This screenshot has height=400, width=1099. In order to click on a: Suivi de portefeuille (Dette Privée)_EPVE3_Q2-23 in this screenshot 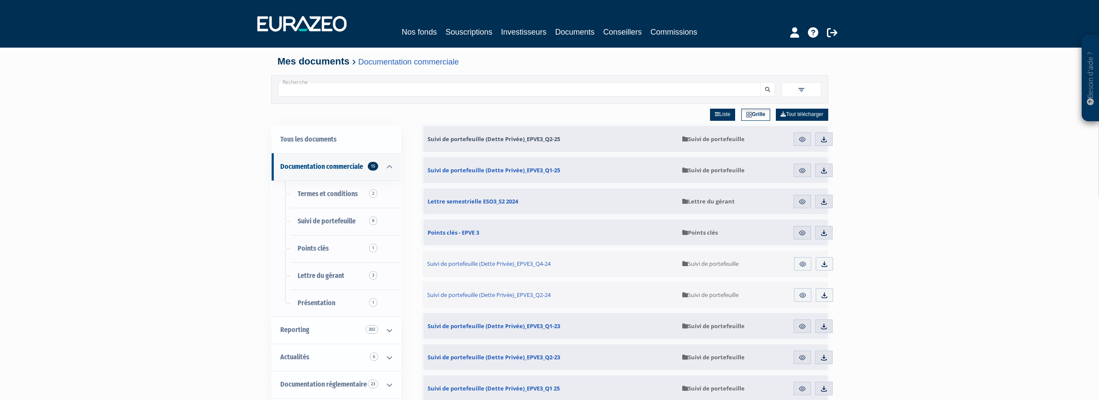, I will do `click(550, 357)`.